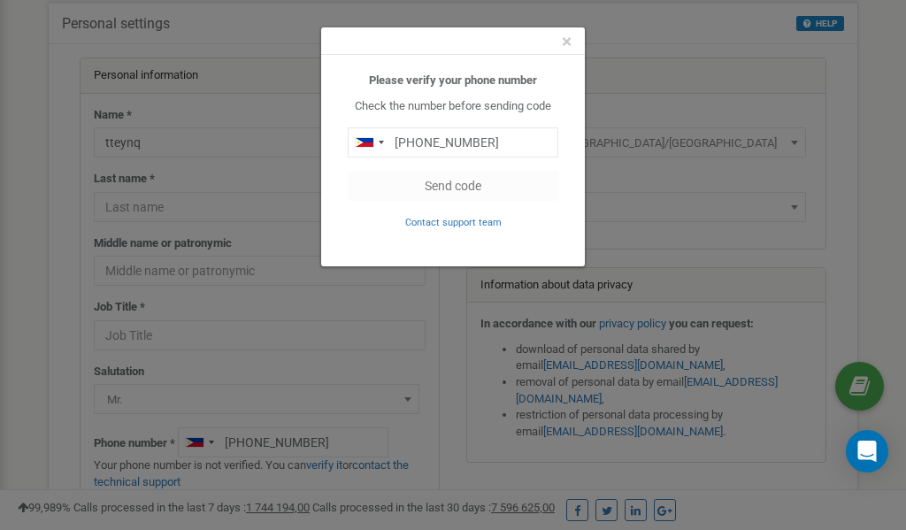  I want to click on button: Send code, so click(453, 186).